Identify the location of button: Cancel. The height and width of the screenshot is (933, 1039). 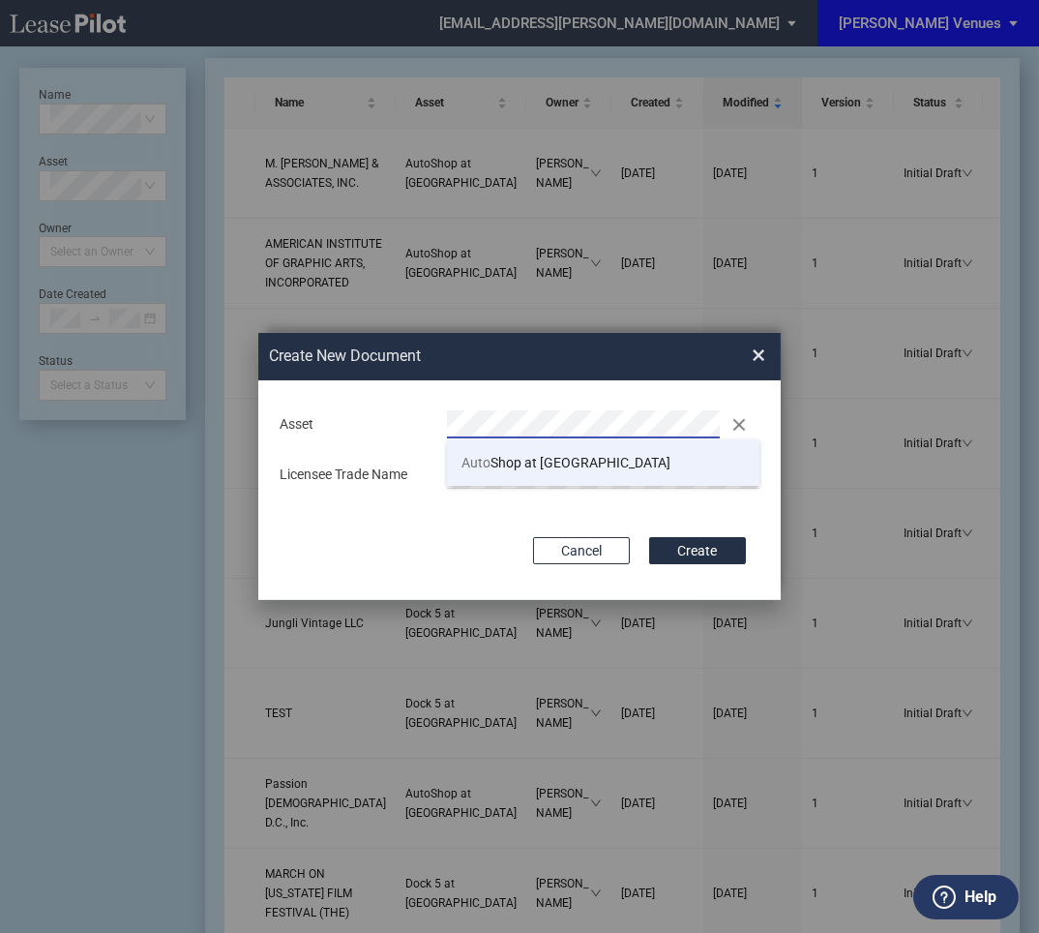
(581, 550).